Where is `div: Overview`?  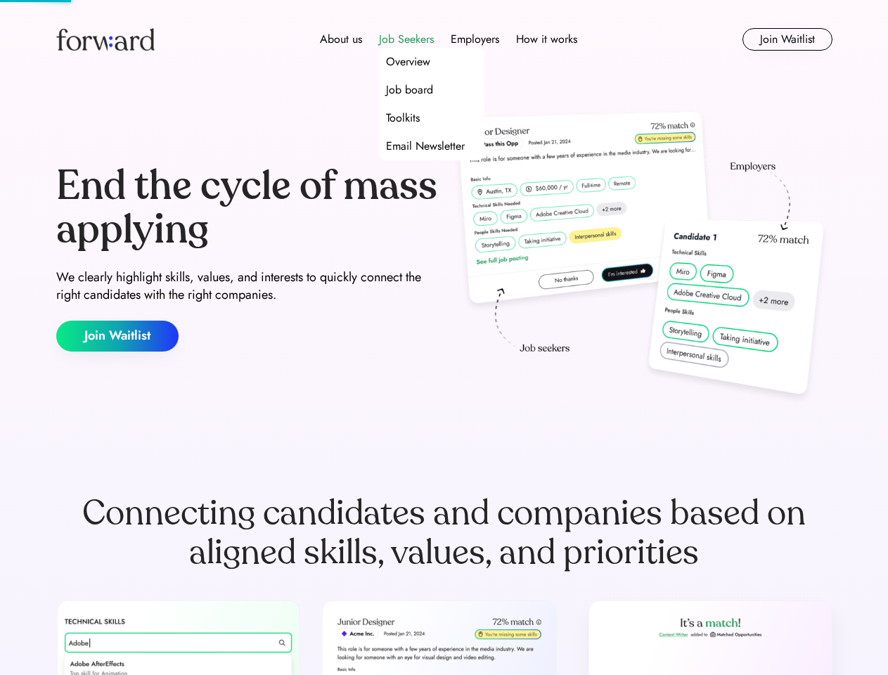
div: Overview is located at coordinates (408, 62).